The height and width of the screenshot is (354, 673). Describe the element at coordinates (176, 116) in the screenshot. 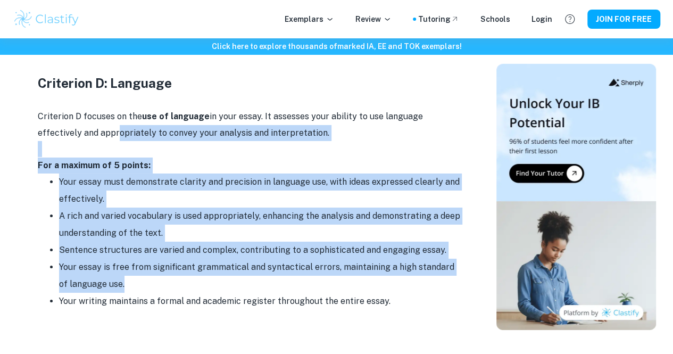

I see `strong: use of language` at that location.